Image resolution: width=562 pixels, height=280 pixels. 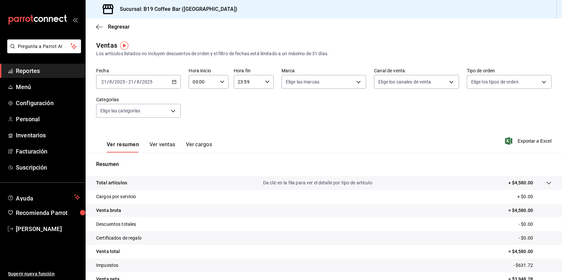 What do you see at coordinates (124, 45) in the screenshot?
I see `button: Tooltip marker` at bounding box center [124, 45].